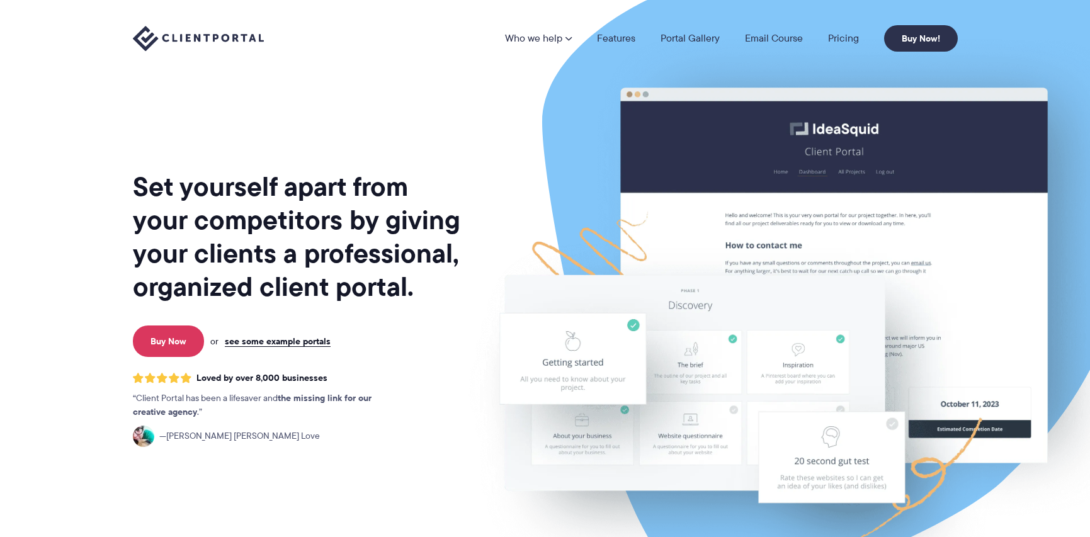 The width and height of the screenshot is (1090, 537). I want to click on a: Buy Now, so click(168, 341).